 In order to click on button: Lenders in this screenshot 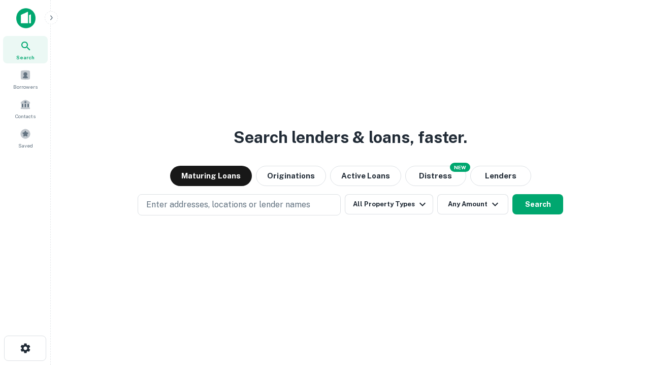, I will do `click(500, 176)`.